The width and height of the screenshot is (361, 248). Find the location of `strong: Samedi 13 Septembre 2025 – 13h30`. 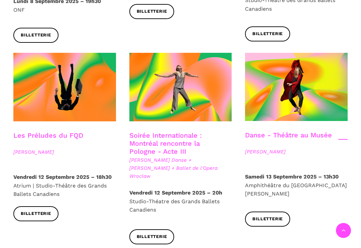

strong: Samedi 13 Septembre 2025 – 13h30 is located at coordinates (292, 176).